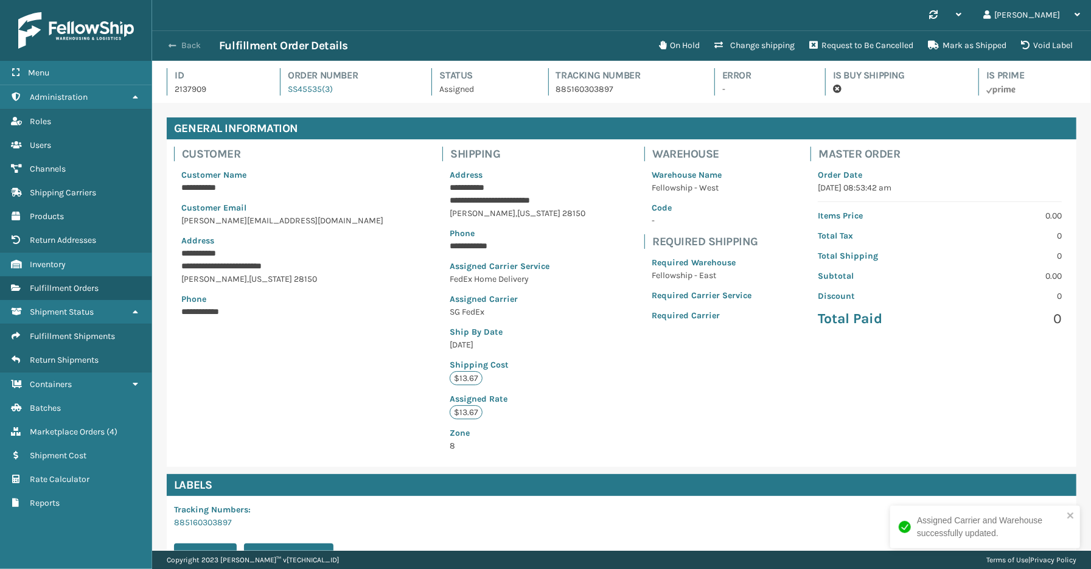  What do you see at coordinates (875, 296) in the screenshot?
I see `p: Discount` at bounding box center [875, 296].